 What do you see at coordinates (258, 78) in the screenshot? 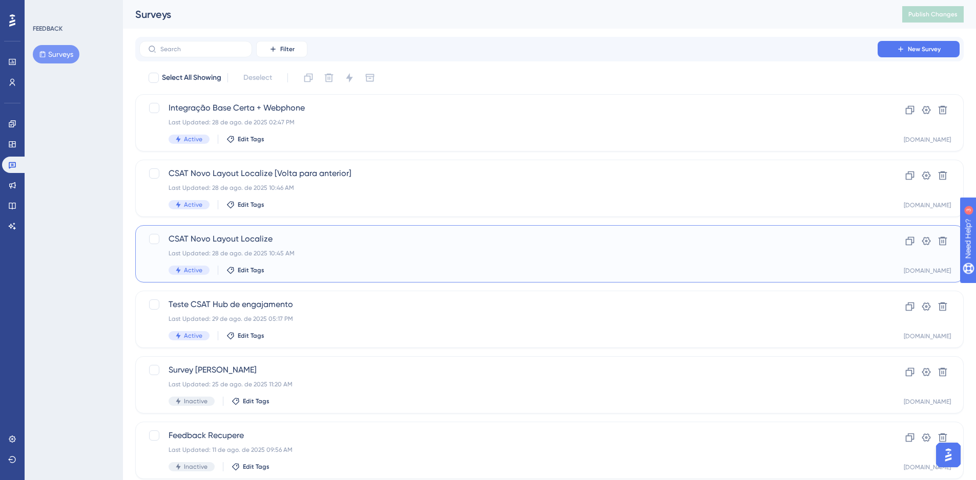
I see `button: Deselect` at bounding box center [258, 78].